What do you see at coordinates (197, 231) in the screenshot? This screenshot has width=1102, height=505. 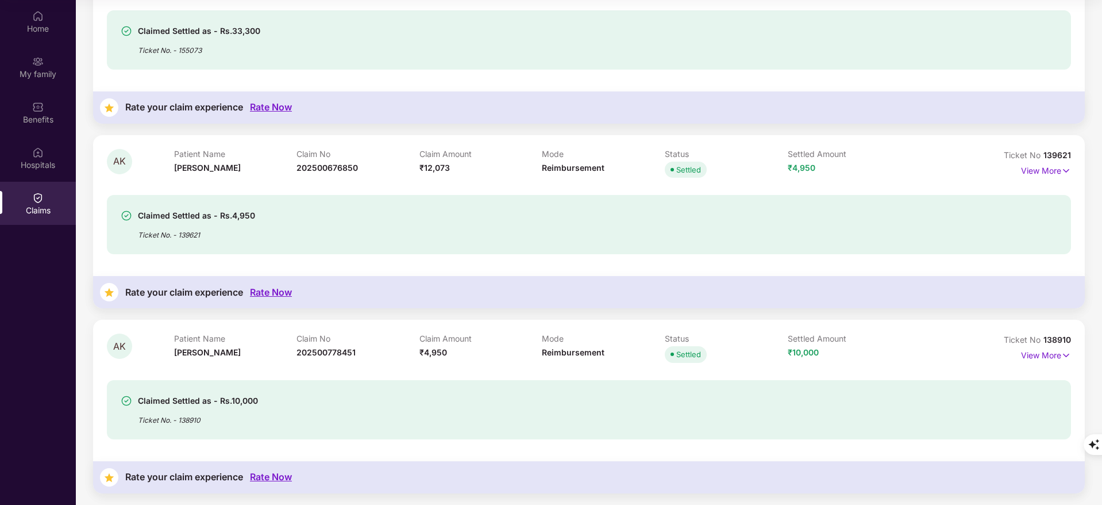 I see `div: Ticket No. - 139621` at bounding box center [197, 231].